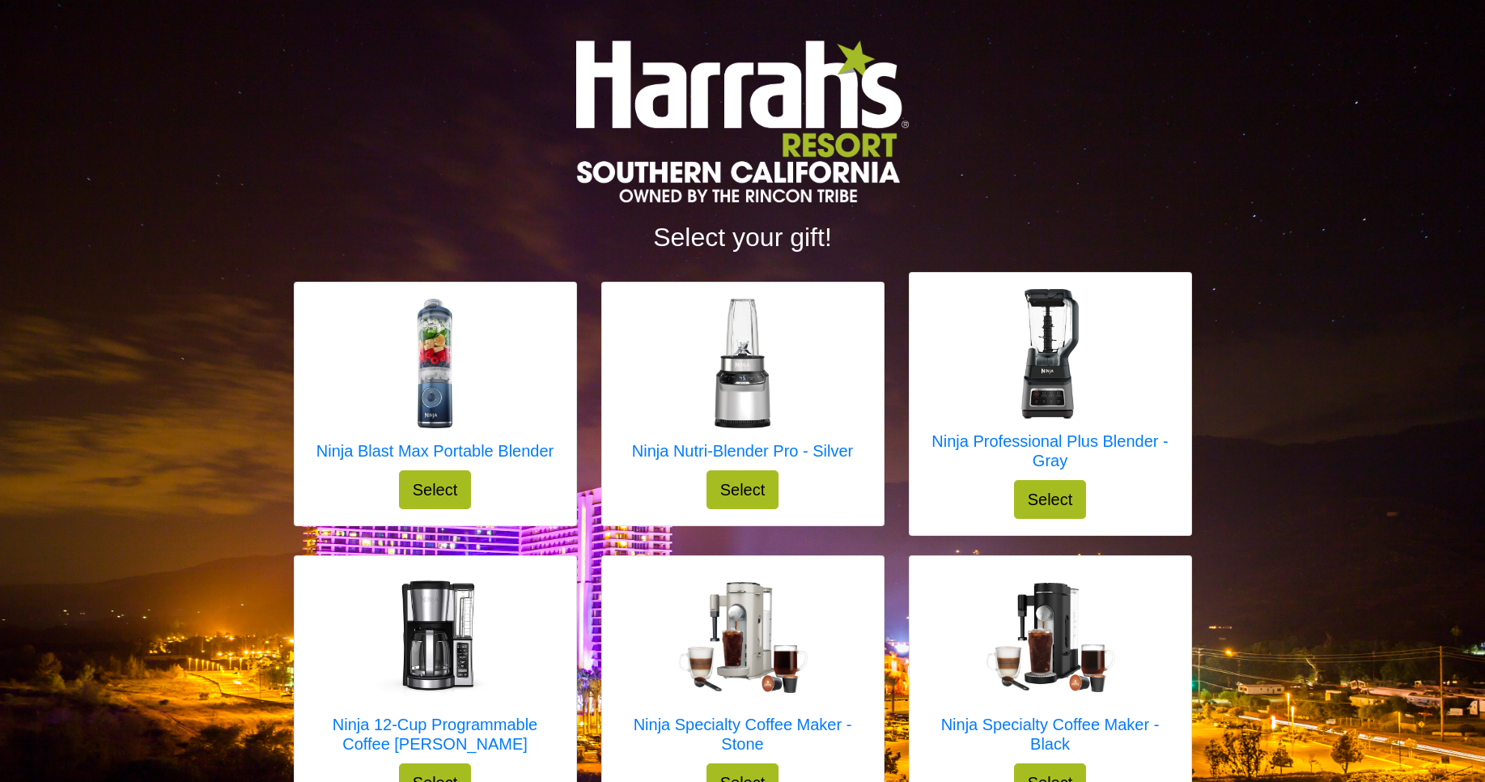 The image size is (1485, 782). Describe the element at coordinates (1051, 451) in the screenshot. I see `h5: Ninja Professional Plus Blender - Gray` at that location.